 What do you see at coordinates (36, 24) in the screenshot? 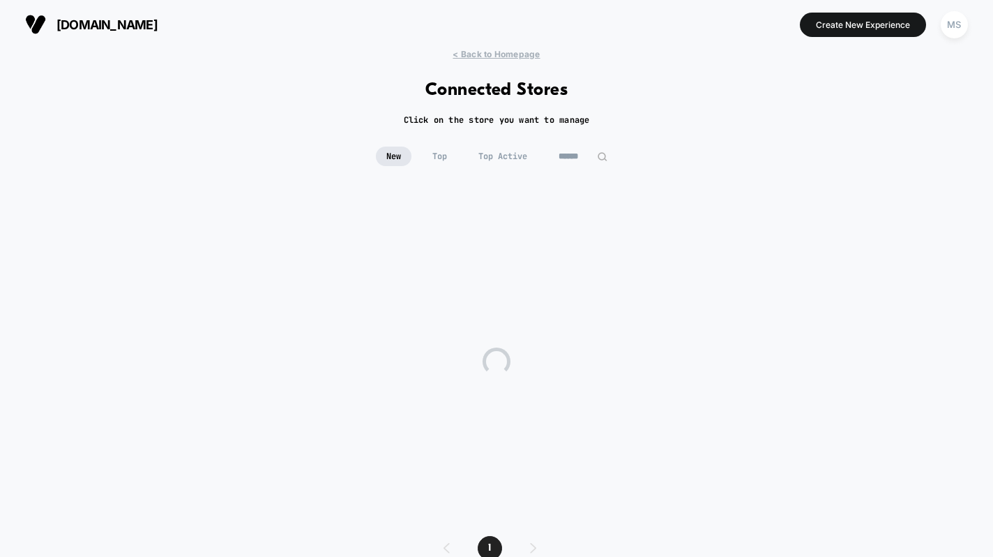
I see `img: Visually logo` at bounding box center [36, 24].